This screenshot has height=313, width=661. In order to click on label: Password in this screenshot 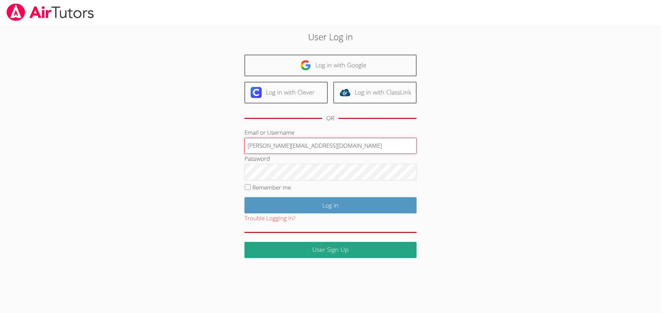, I will do `click(257, 159)`.